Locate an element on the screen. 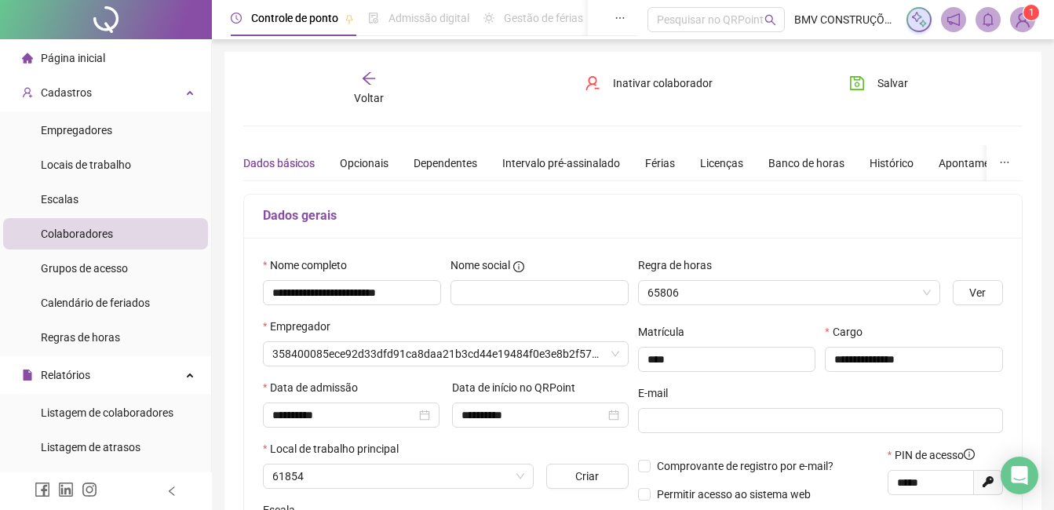  span: sun is located at coordinates (489, 18).